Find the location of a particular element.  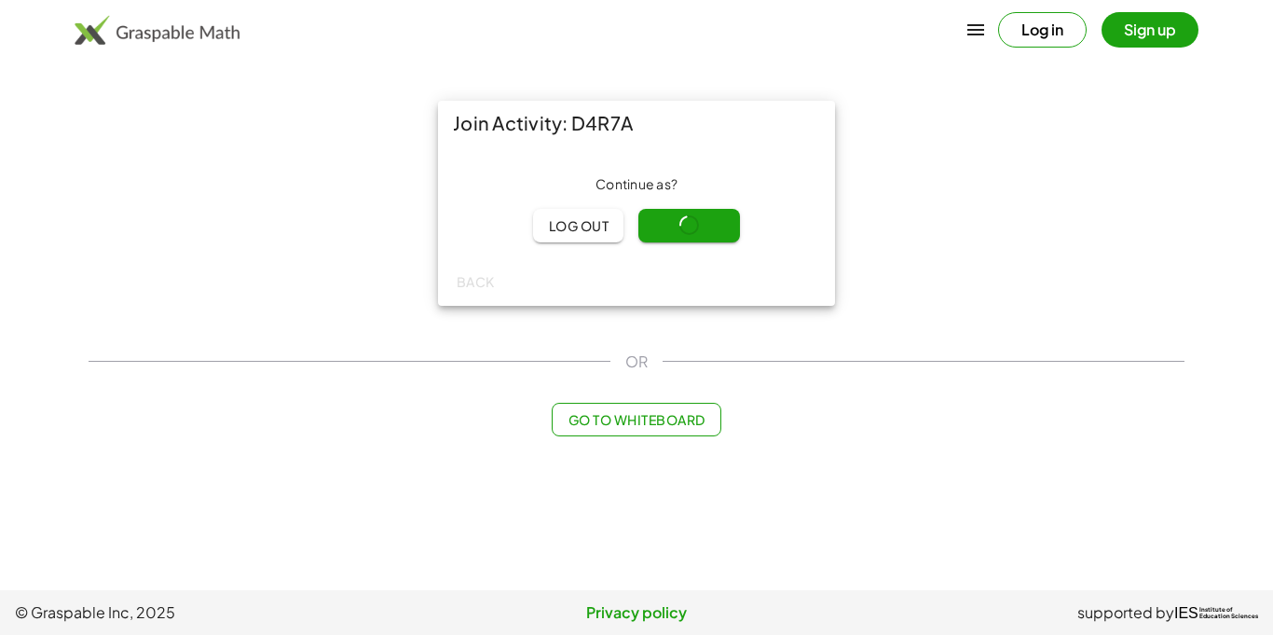

a: IESInstitute ofEducation Sciences is located at coordinates (1216, 612).